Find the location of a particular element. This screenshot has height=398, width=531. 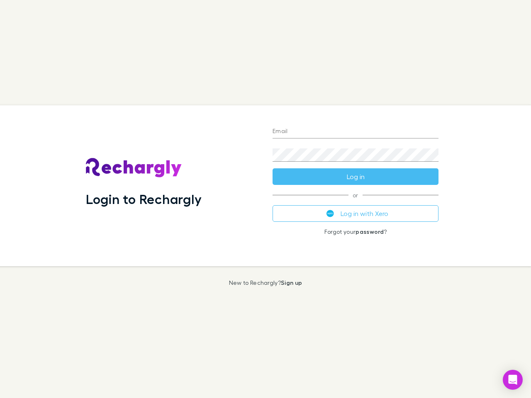

p: Forgot your ? is located at coordinates (356, 232).